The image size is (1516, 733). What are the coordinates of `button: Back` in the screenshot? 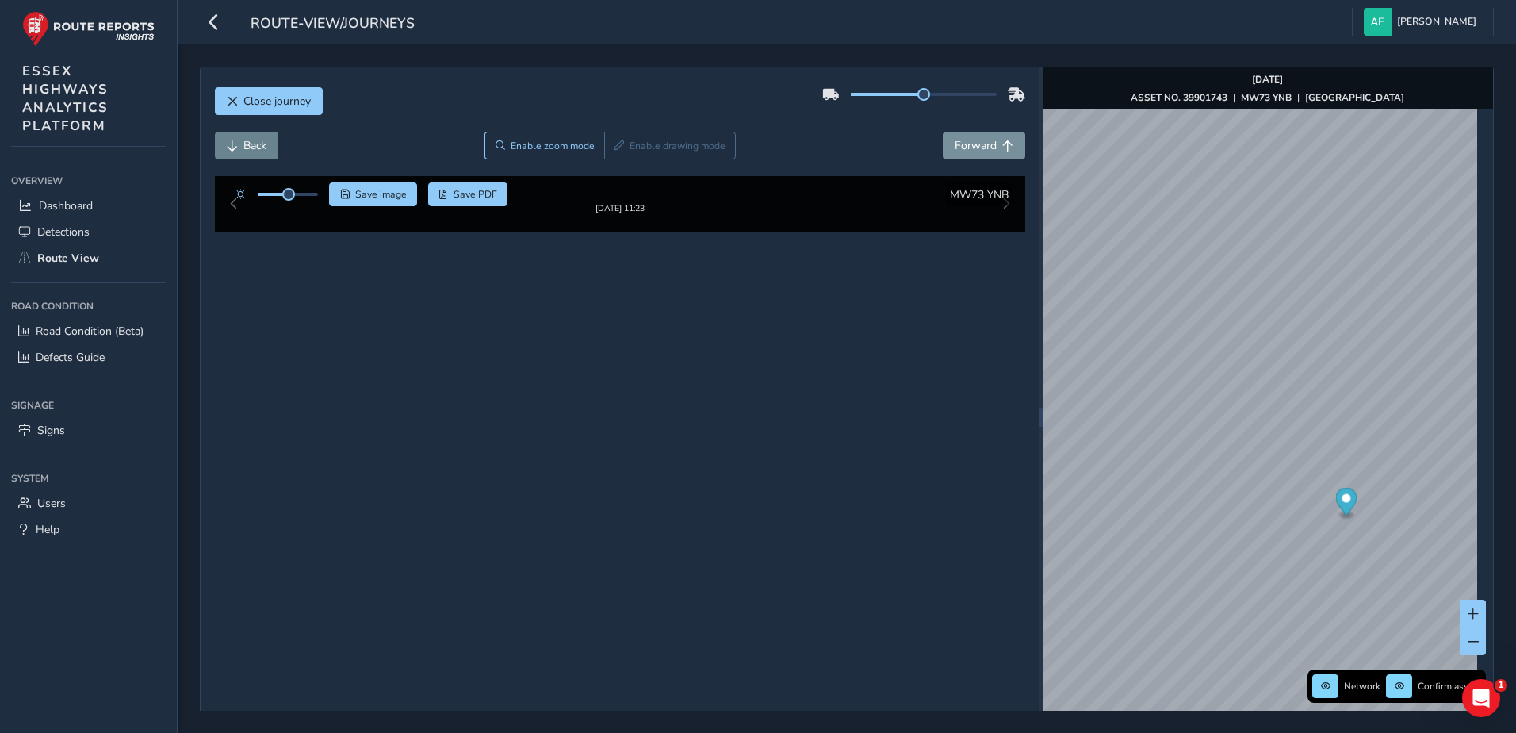 It's located at (247, 145).